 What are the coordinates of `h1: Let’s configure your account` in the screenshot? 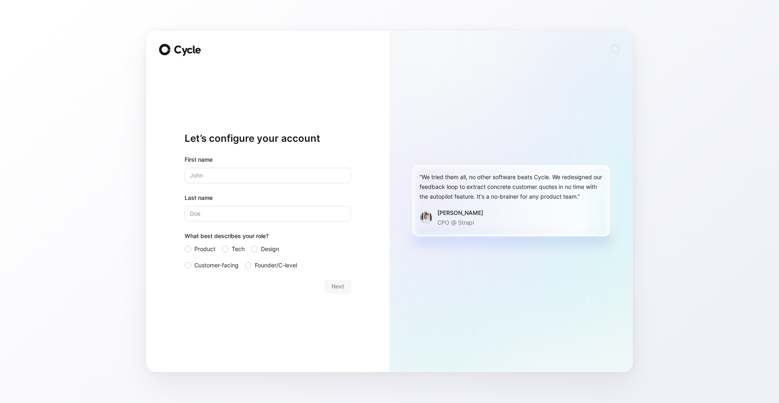 It's located at (268, 138).